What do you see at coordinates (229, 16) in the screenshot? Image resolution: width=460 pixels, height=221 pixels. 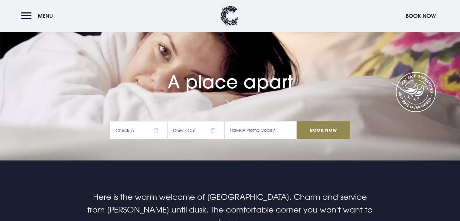 I see `img: Clandeboye Lodge` at bounding box center [229, 16].